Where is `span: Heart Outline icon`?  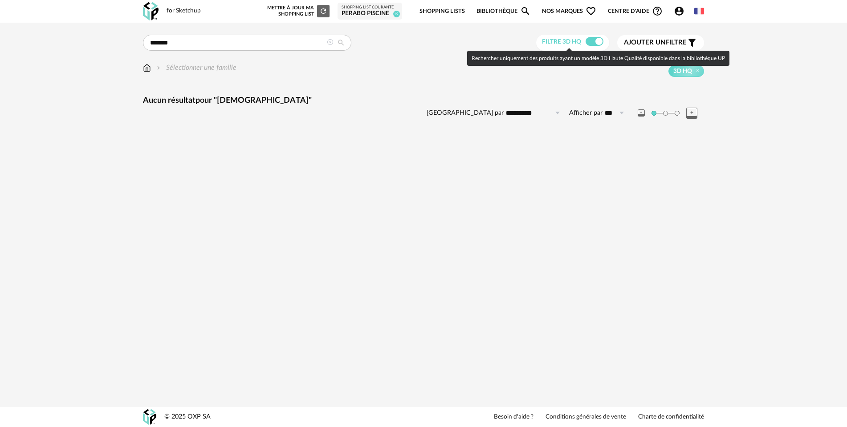 span: Heart Outline icon is located at coordinates (591, 11).